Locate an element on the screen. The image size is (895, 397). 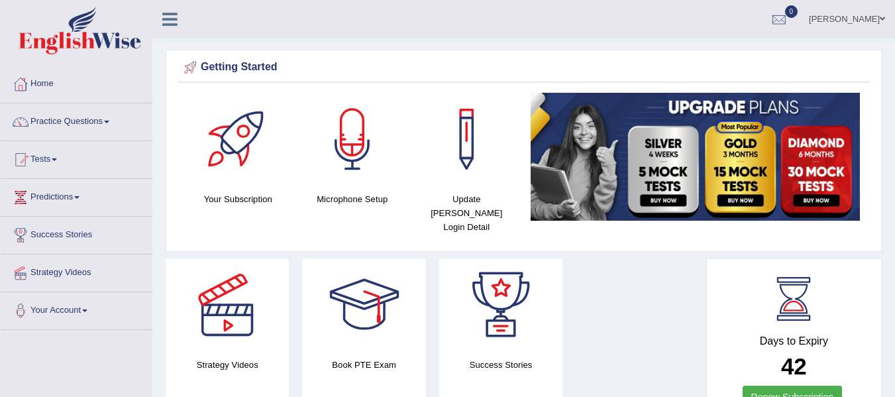
a: Success Stories is located at coordinates (76, 233).